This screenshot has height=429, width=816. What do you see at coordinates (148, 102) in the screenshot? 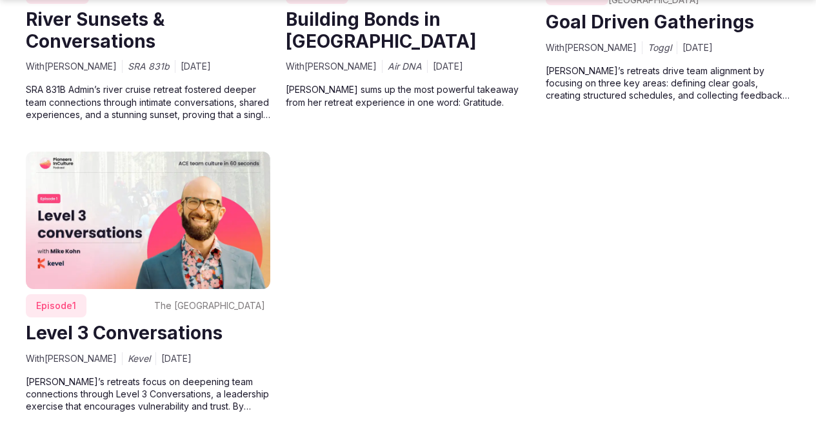
I see `p: SRA 831B Admin’s river cruise retreat fostered deeper team connections through intimate conversat...` at bounding box center [148, 102].